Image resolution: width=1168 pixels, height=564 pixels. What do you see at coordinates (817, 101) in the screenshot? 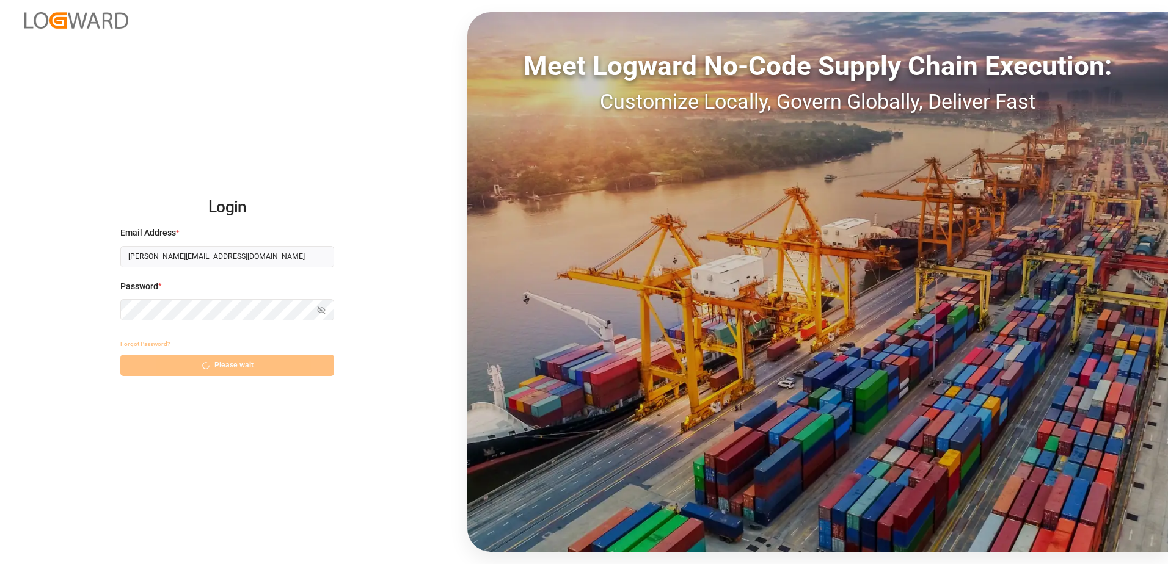
I see `div: Customize Locally, Govern Globally, Deliver Fast` at bounding box center [817, 101].